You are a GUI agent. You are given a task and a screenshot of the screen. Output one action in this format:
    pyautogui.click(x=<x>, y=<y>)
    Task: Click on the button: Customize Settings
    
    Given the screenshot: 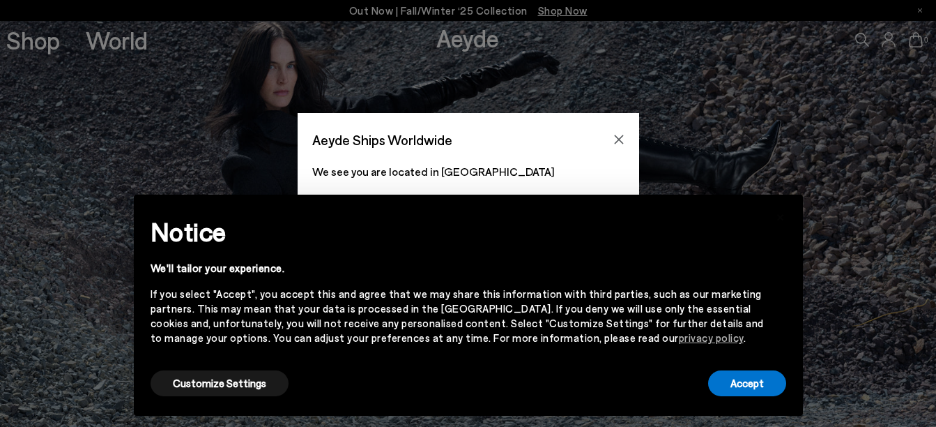 What is the action you would take?
    pyautogui.click(x=220, y=383)
    